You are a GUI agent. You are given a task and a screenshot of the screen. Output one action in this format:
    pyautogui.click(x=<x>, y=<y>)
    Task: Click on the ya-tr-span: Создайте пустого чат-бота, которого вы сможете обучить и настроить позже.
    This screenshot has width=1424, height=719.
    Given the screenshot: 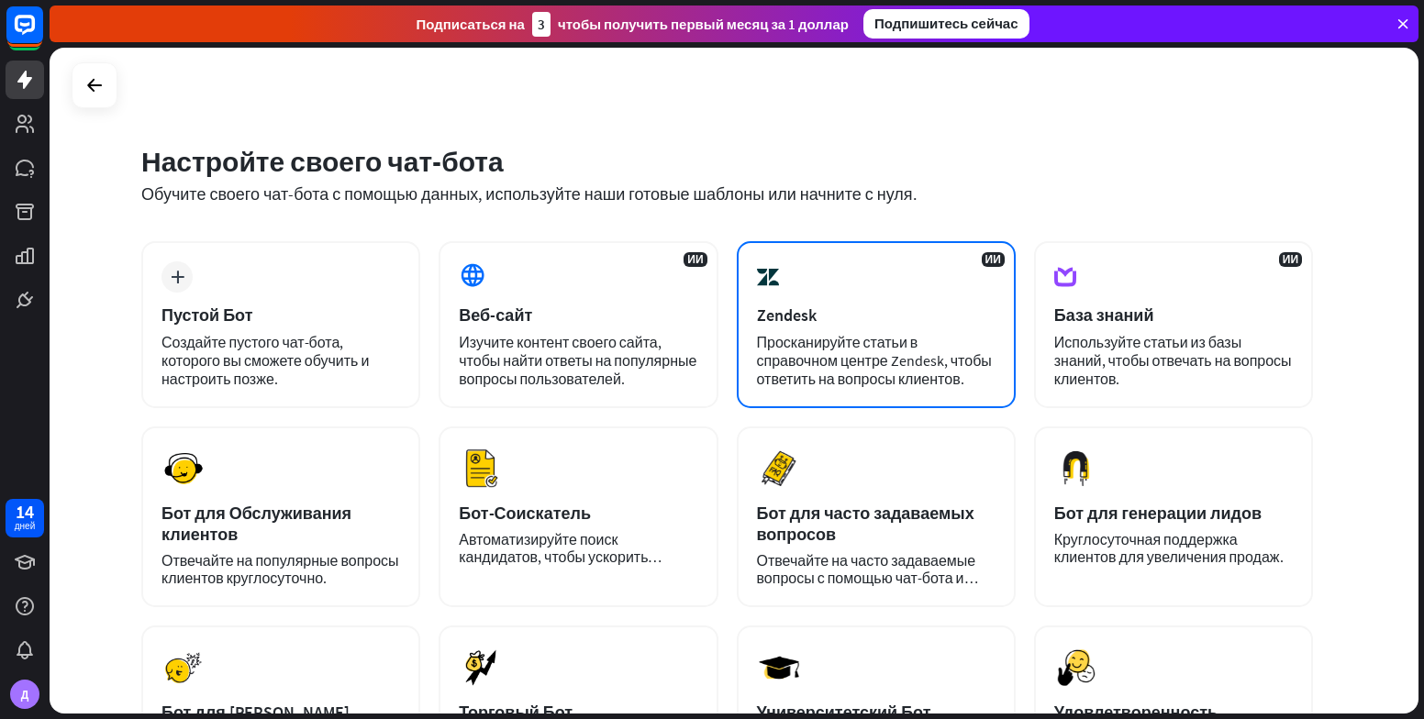 What is the action you would take?
    pyautogui.click(x=265, y=360)
    